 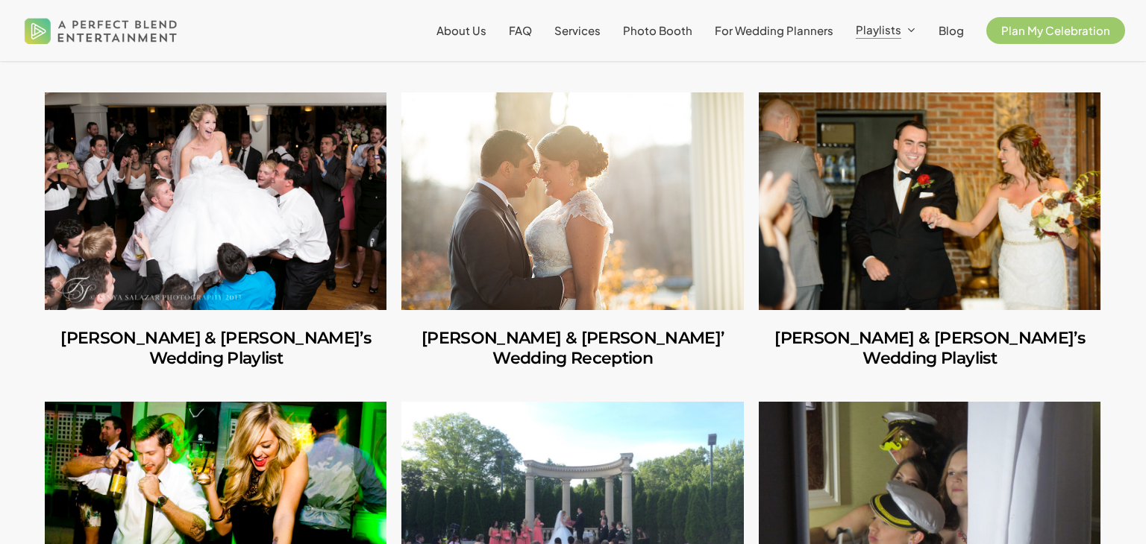 What do you see at coordinates (461, 31) in the screenshot?
I see `a: About Us` at bounding box center [461, 31].